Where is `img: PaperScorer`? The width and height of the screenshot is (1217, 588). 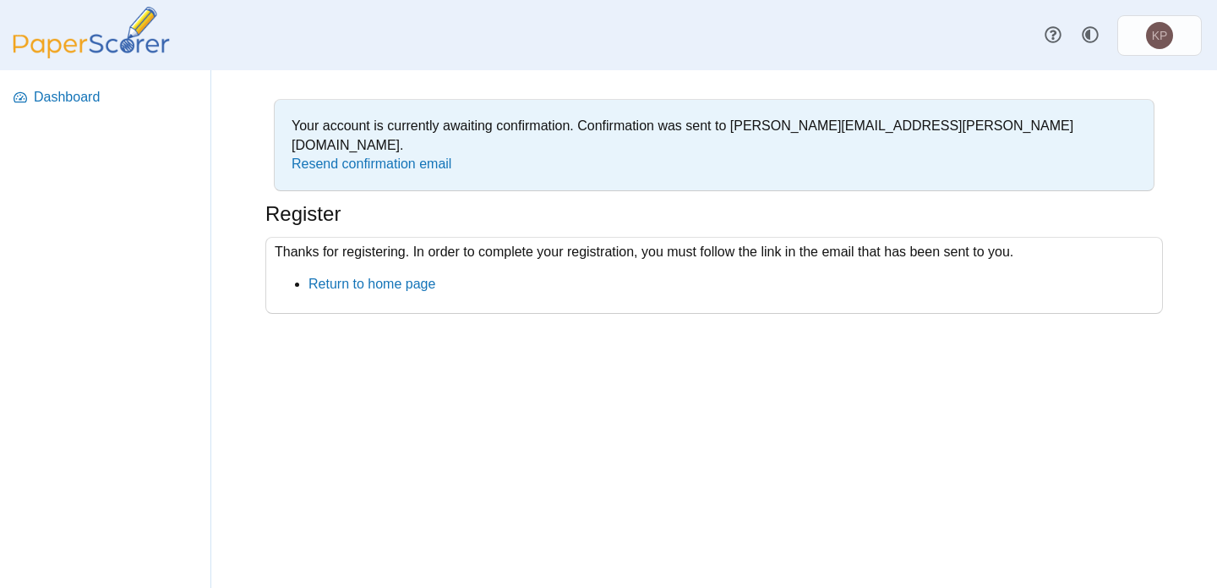 img: PaperScorer is located at coordinates (91, 32).